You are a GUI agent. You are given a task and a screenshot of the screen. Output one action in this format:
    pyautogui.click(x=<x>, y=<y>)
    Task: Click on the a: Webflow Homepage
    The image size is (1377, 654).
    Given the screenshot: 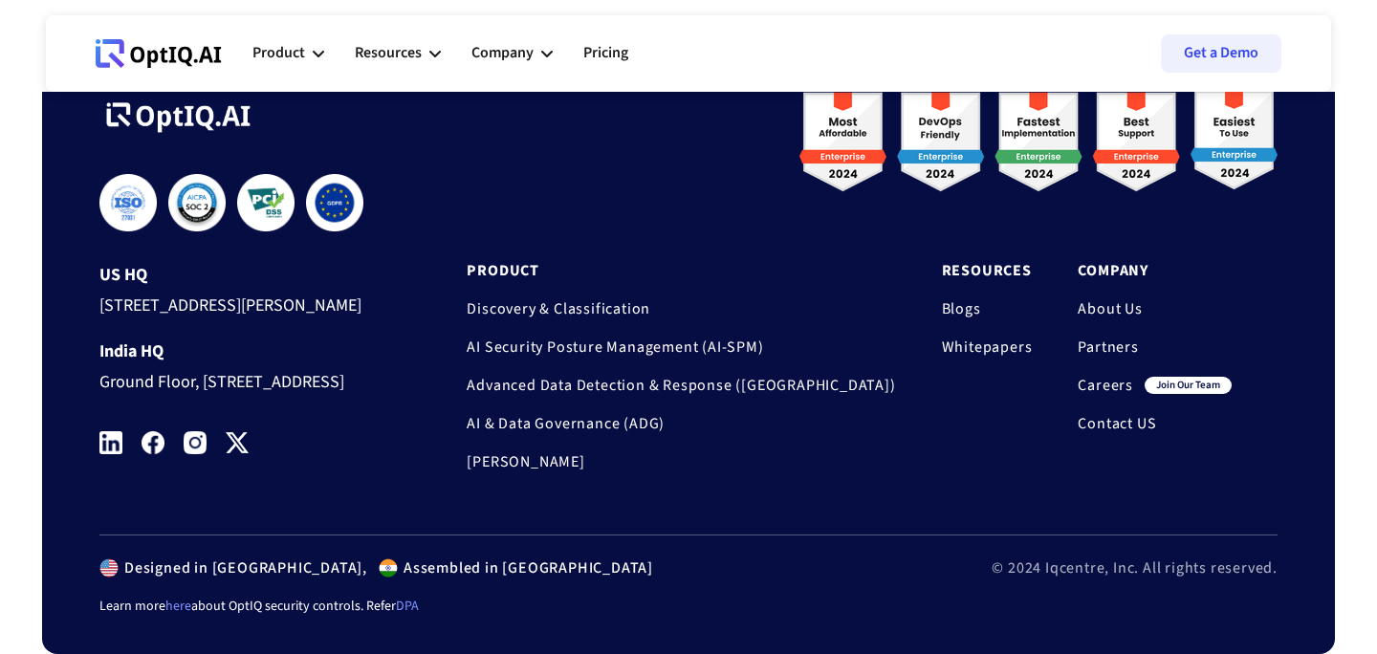 What is the action you would take?
    pyautogui.click(x=159, y=54)
    